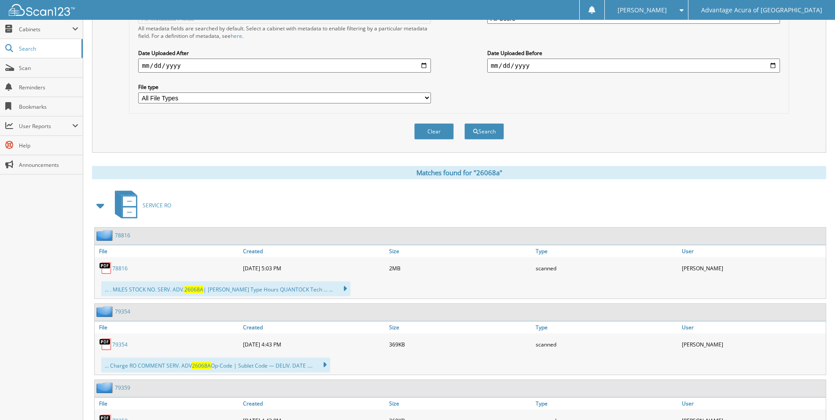  I want to click on span: SERVICE RO, so click(157, 205).